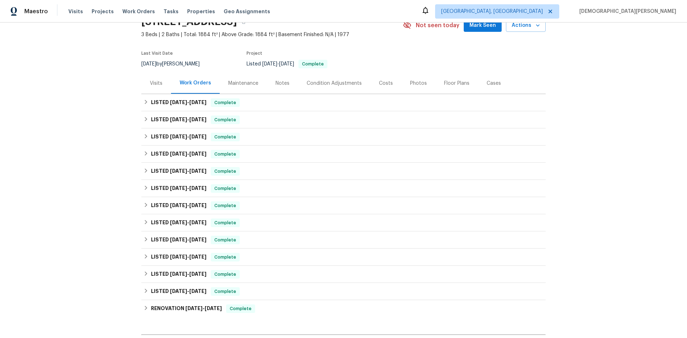  Describe the element at coordinates (243, 83) in the screenshot. I see `div: Maintenance` at that location.